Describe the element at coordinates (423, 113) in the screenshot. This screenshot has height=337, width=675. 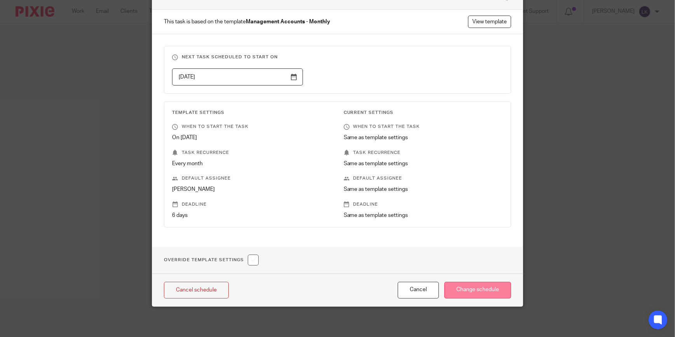
I see `h3: Current Settings` at that location.